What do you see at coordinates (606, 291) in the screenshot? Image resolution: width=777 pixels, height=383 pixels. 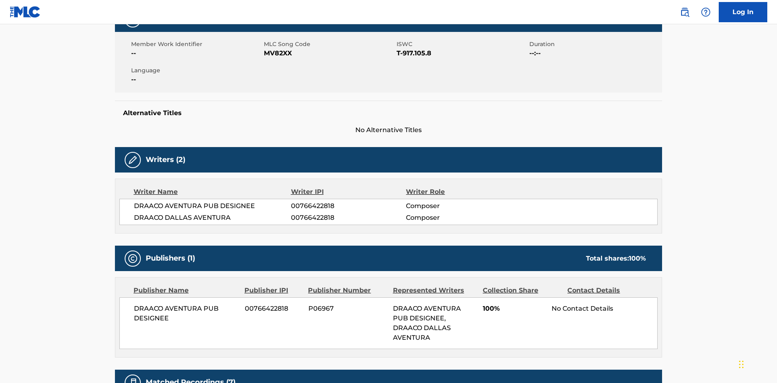 I see `div: Contact Details` at bounding box center [606, 291].